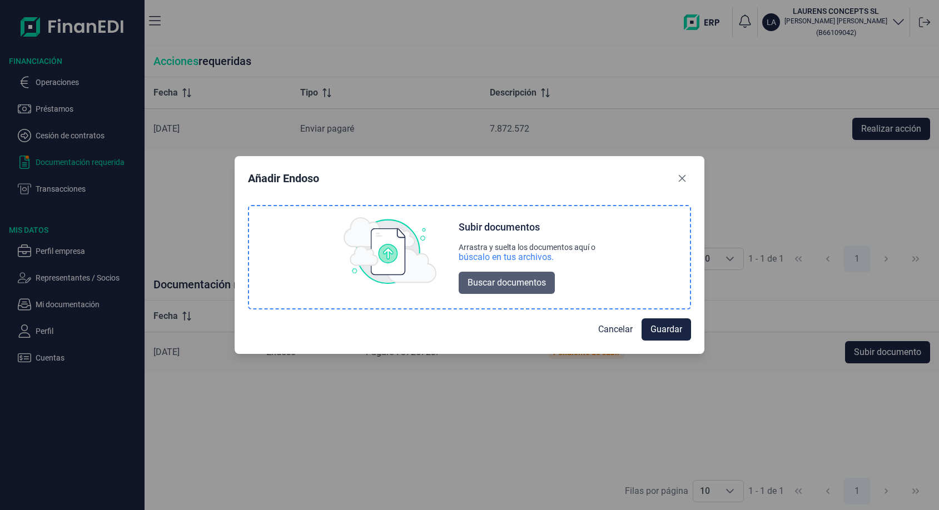 Image resolution: width=939 pixels, height=510 pixels. Describe the element at coordinates (506, 283) in the screenshot. I see `button: Buscar documentos` at that location.